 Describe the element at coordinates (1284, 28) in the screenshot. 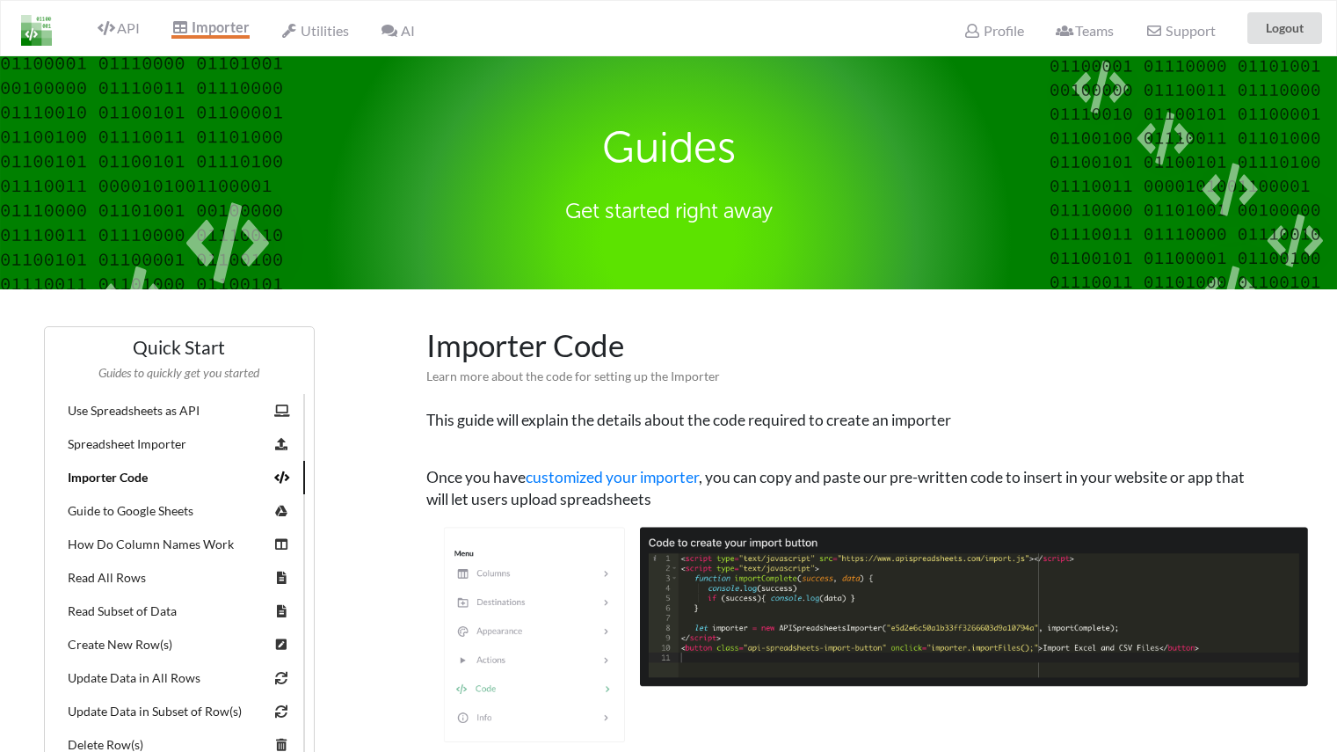

I see `button: Logout` at that location.